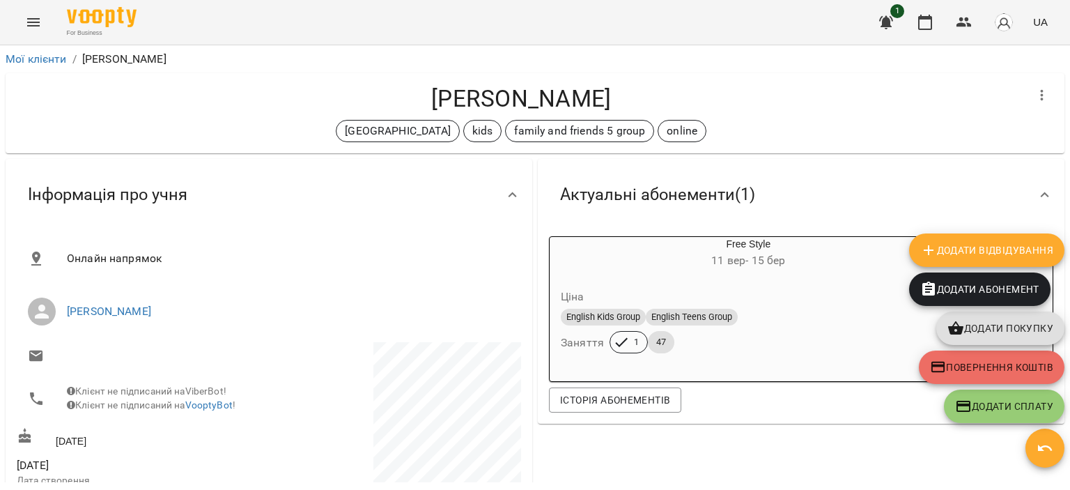  Describe the element at coordinates (1004, 22) in the screenshot. I see `img: avatar_s.png` at that location.